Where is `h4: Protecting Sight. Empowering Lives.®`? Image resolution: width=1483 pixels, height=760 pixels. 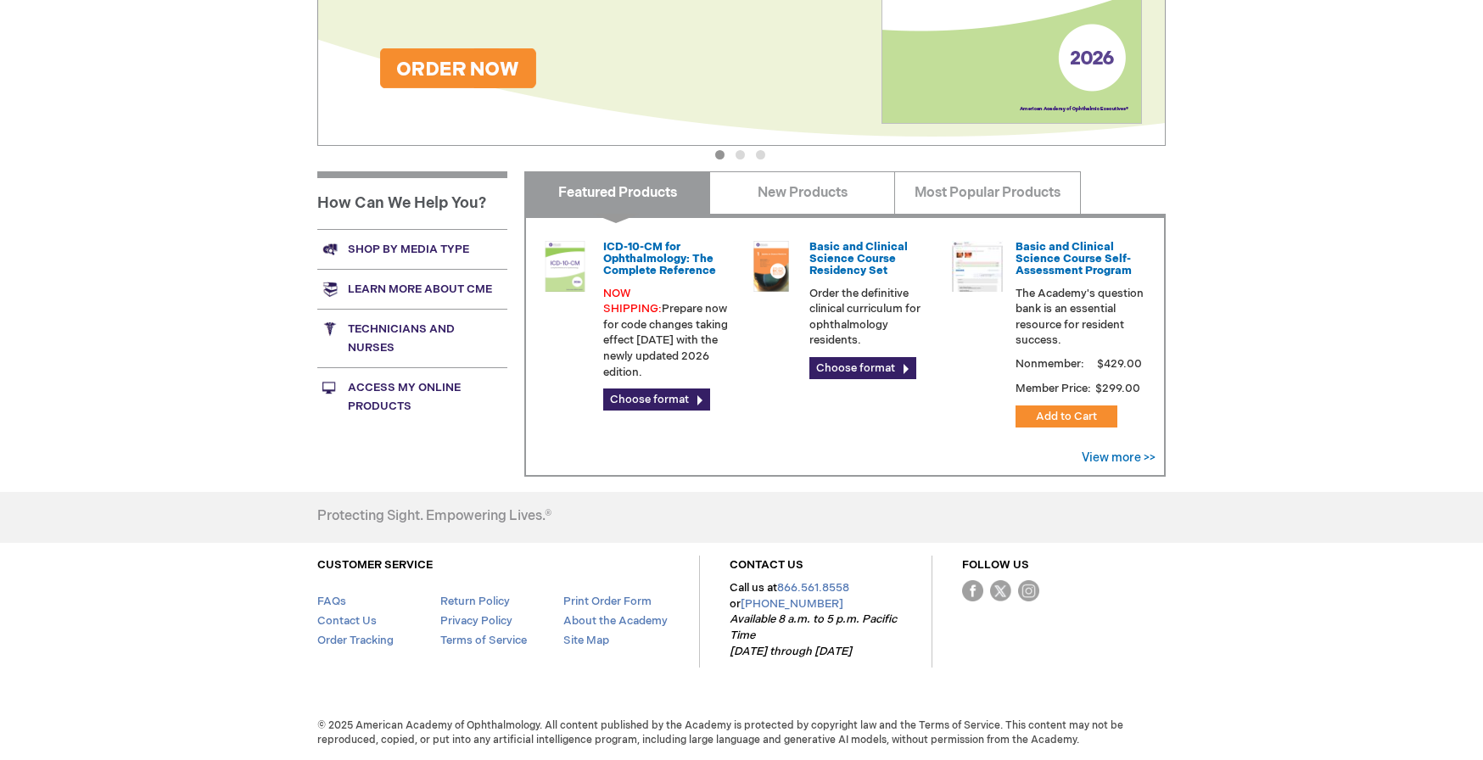 h4: Protecting Sight. Empowering Lives.® is located at coordinates (434, 517).